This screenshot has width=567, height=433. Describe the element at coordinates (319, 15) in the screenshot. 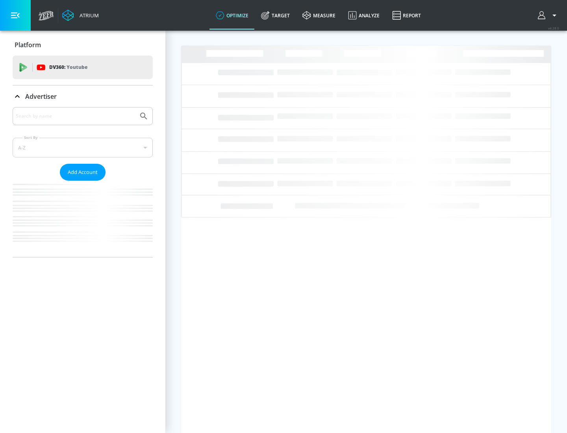

I see `a: measure` at that location.